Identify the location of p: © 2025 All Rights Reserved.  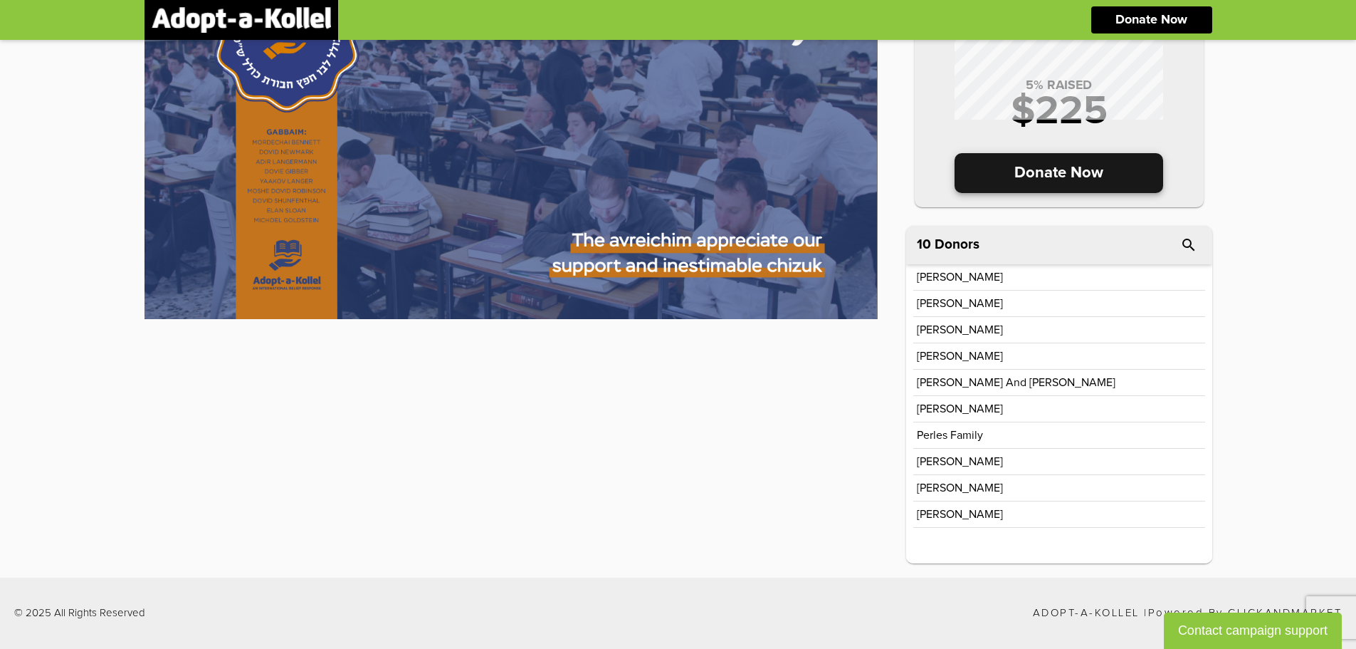
(80, 612).